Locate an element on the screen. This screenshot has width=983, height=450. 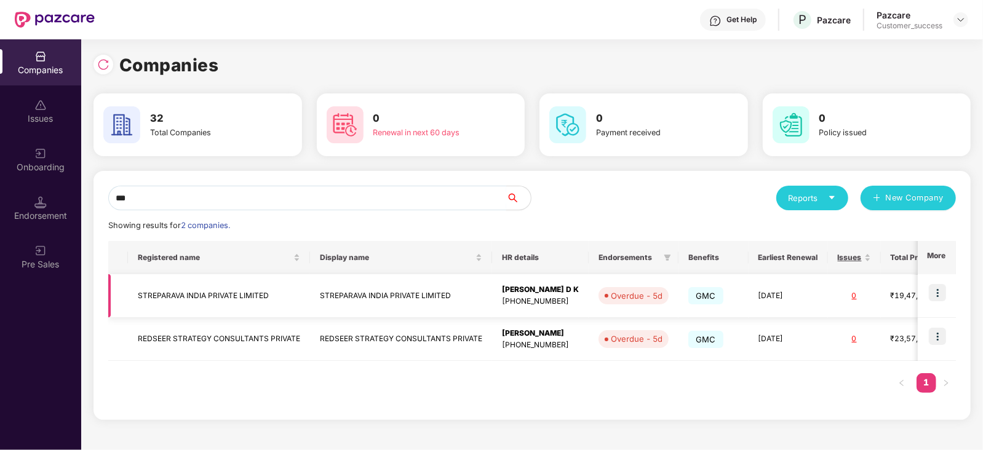
img: svg+xml;base64,PHN2ZyBpZD0iSXNzdWVzX2Rpc2FibGVkIiB4bWxucz0iaHR0cDovL3d3dy53My5vcmcvMjAwMC9zdmciIH... is located at coordinates (41, 105).